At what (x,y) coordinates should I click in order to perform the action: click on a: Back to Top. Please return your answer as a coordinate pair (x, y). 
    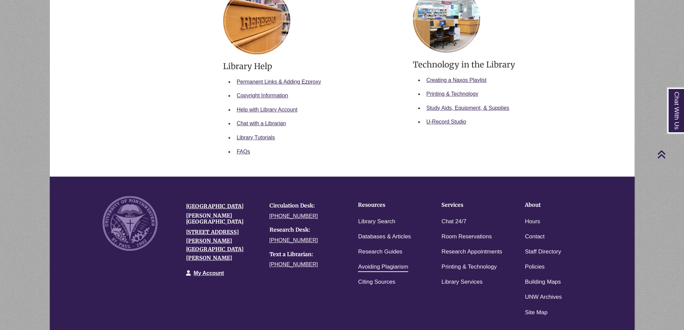
    Looking at the image, I should click on (669, 154).